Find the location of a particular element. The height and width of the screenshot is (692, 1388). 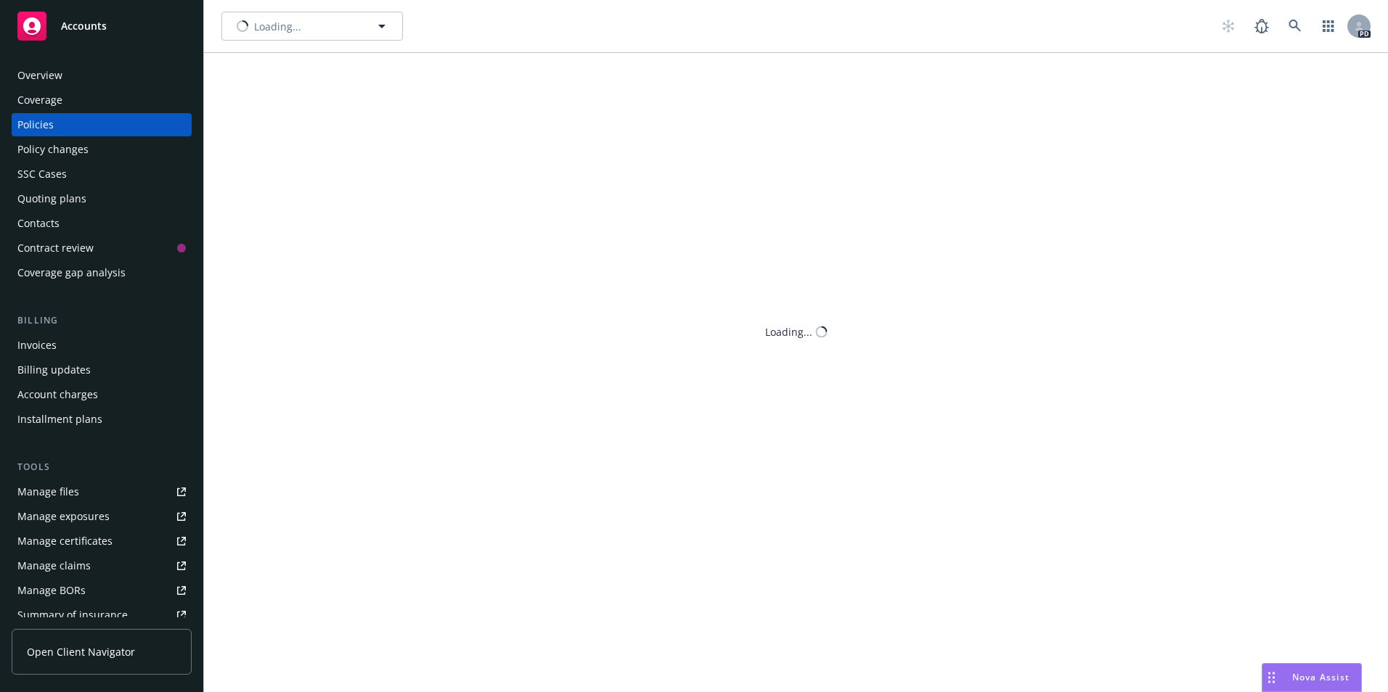

a: Policies is located at coordinates (102, 125).